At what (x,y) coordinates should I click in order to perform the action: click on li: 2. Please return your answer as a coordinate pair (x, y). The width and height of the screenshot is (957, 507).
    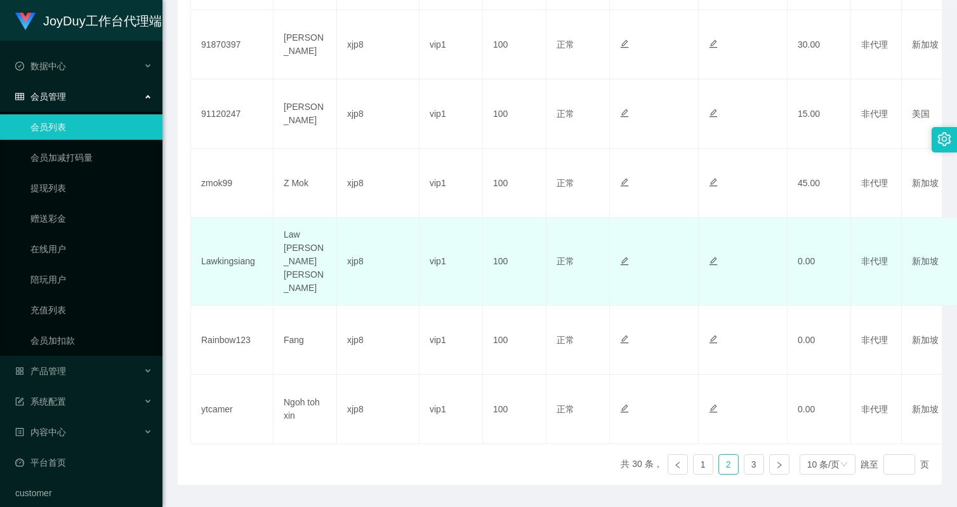
    Looking at the image, I should click on (729, 464).